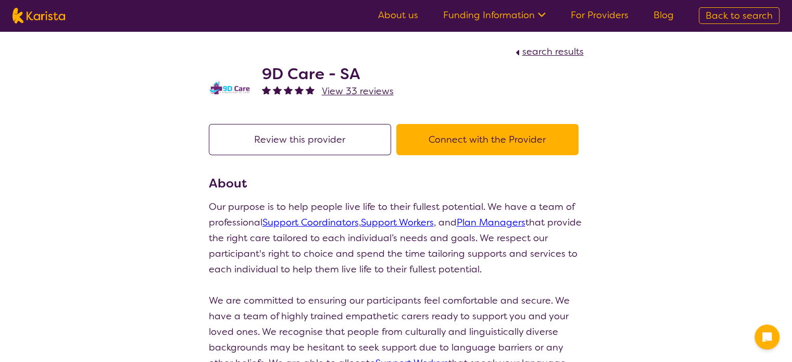 This screenshot has height=362, width=792. What do you see at coordinates (490, 139) in the screenshot?
I see `a: Connect with the Provider` at bounding box center [490, 139].